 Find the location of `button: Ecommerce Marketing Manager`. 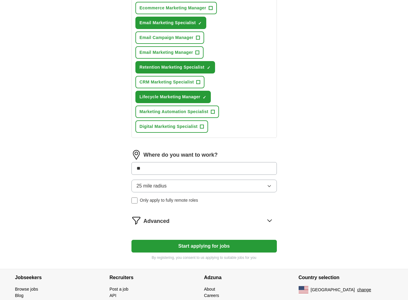

button: Ecommerce Marketing Manager is located at coordinates (176, 8).